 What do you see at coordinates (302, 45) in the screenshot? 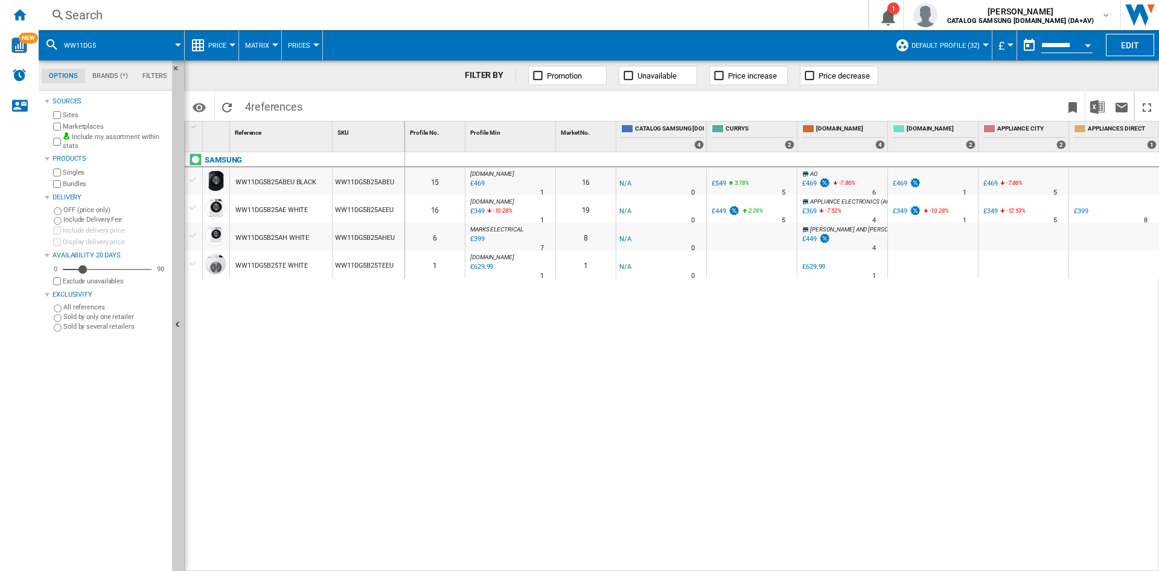
I see `button: Prices` at bounding box center [302, 45].